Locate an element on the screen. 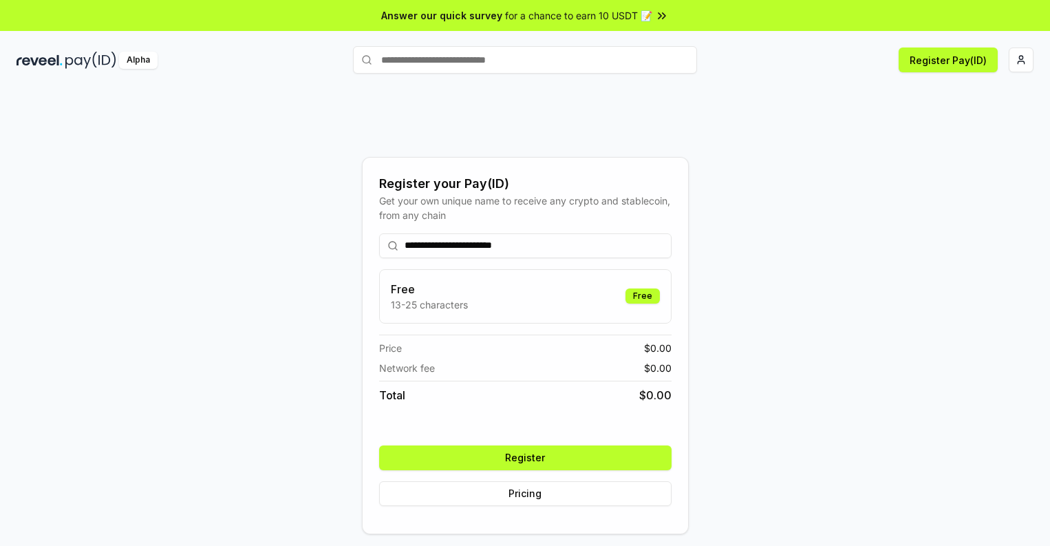 The image size is (1050, 546). p: 13-25 characters is located at coordinates (429, 304).